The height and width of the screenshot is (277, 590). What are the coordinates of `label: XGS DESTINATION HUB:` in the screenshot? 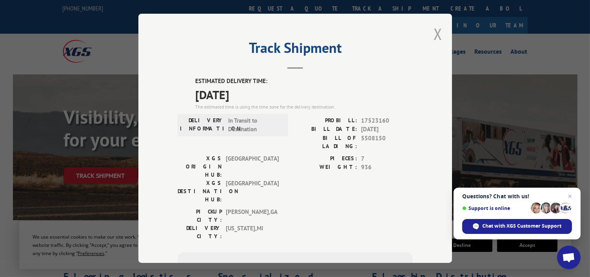 It's located at (200, 191).